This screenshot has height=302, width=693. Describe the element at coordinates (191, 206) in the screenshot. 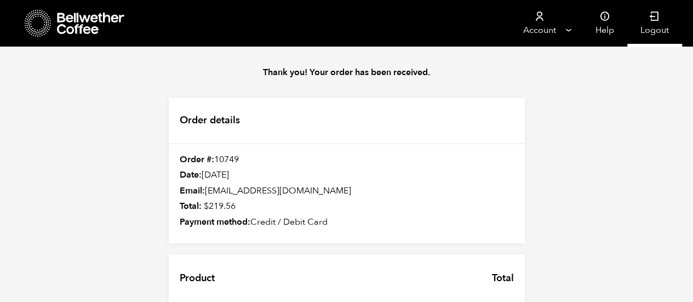

I see `strong: Total:` at that location.